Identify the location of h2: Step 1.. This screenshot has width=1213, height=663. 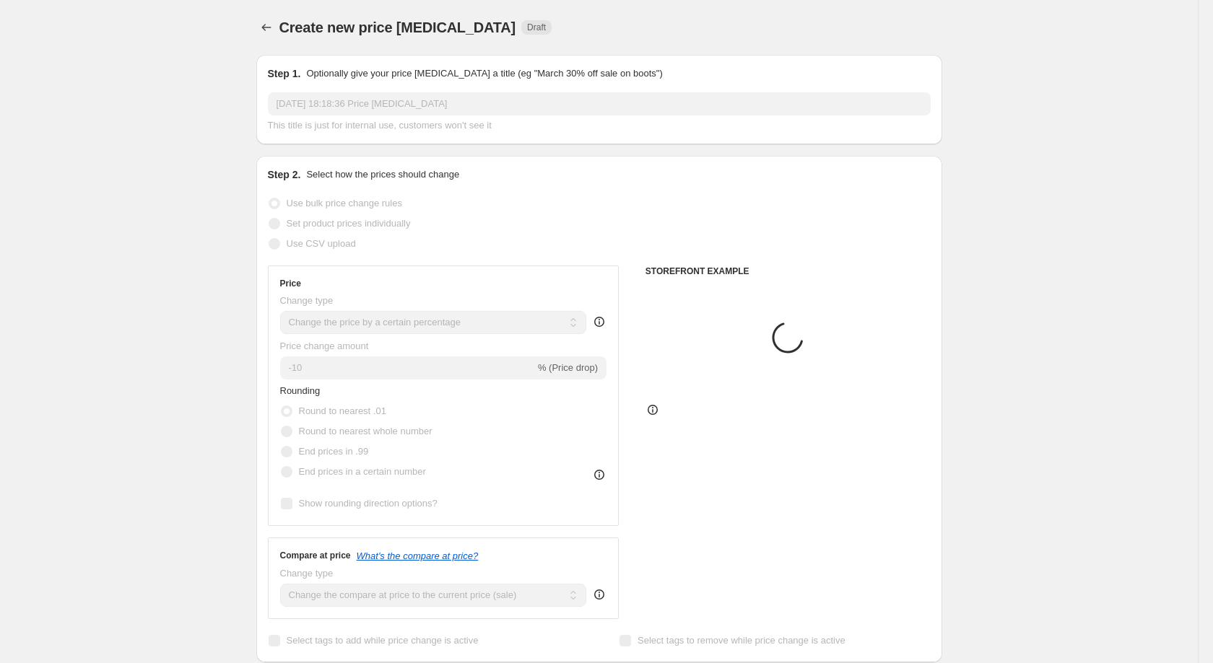
(284, 74).